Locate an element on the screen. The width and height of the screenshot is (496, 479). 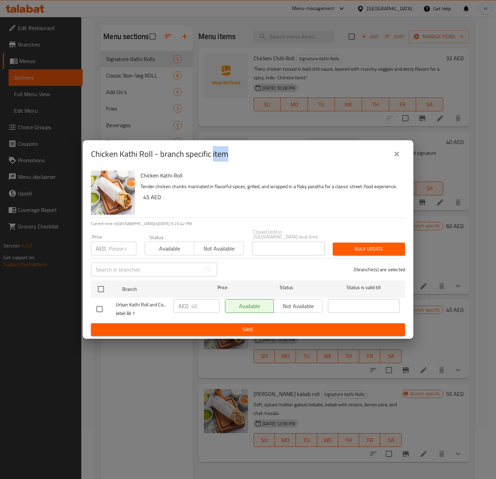
button: Save is located at coordinates (248, 329).